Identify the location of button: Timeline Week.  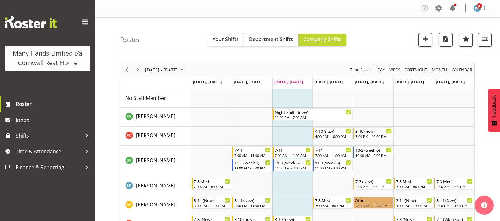
(394, 70).